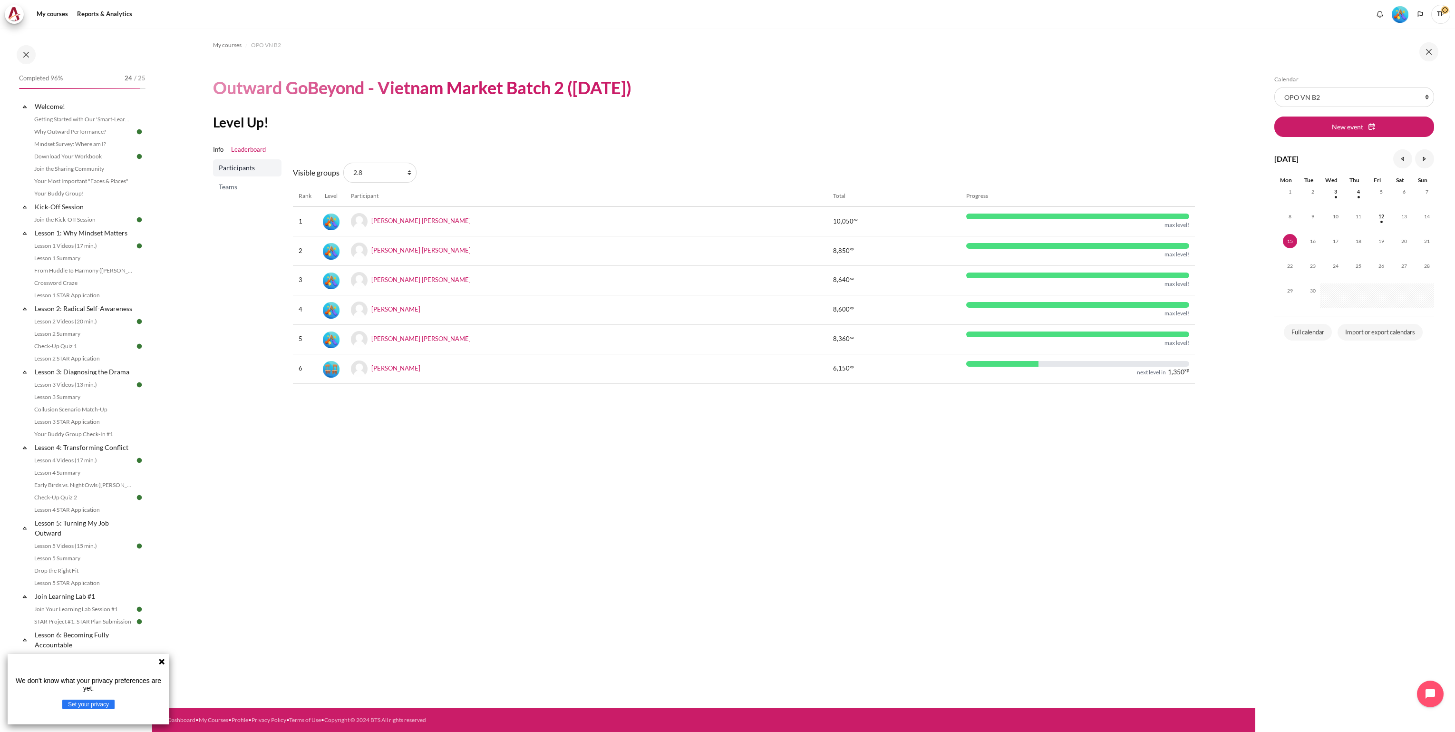 The width and height of the screenshot is (1455, 732). Describe the element at coordinates (1335, 192) in the screenshot. I see `a: Wednesday, 3 September events` at that location.